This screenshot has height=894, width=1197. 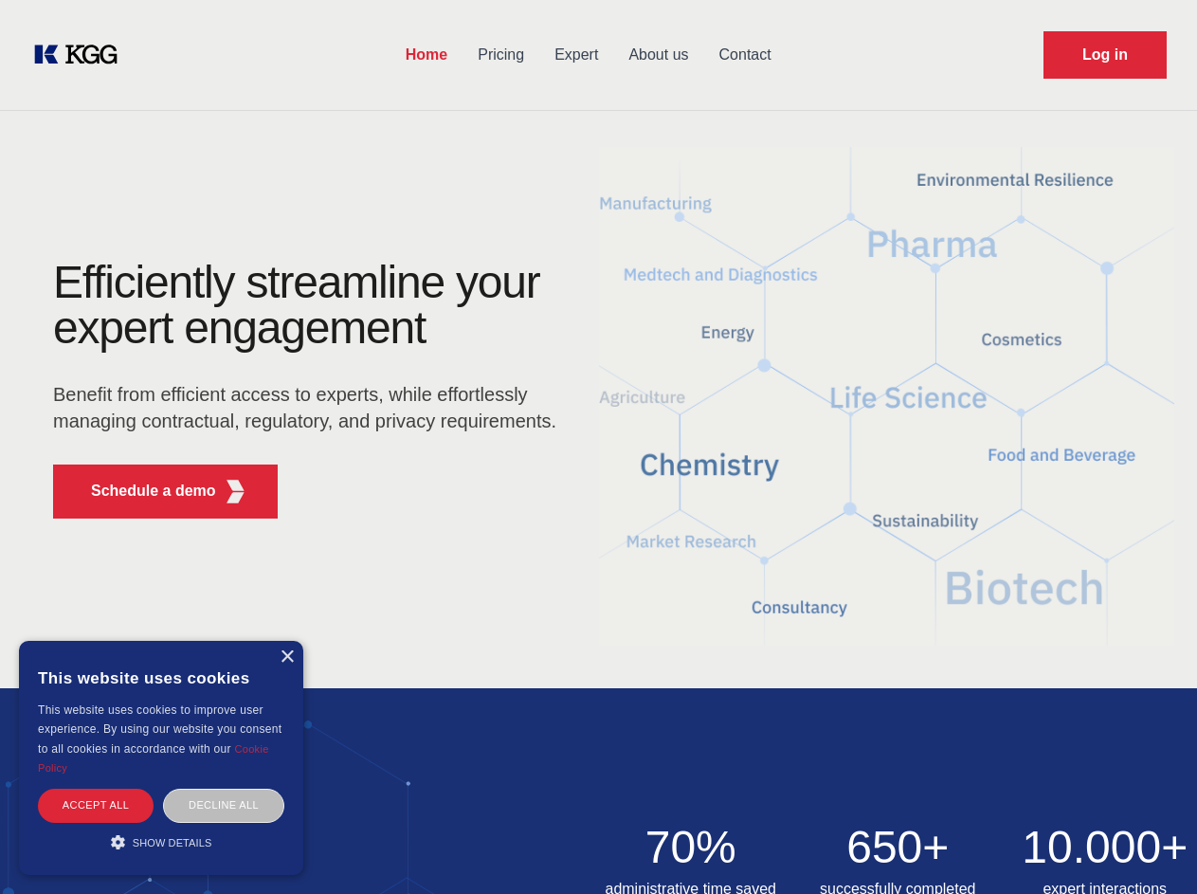 What do you see at coordinates (165, 491) in the screenshot?
I see `button: Schedule a demoKGG Fifth Element RED` at bounding box center [165, 491].